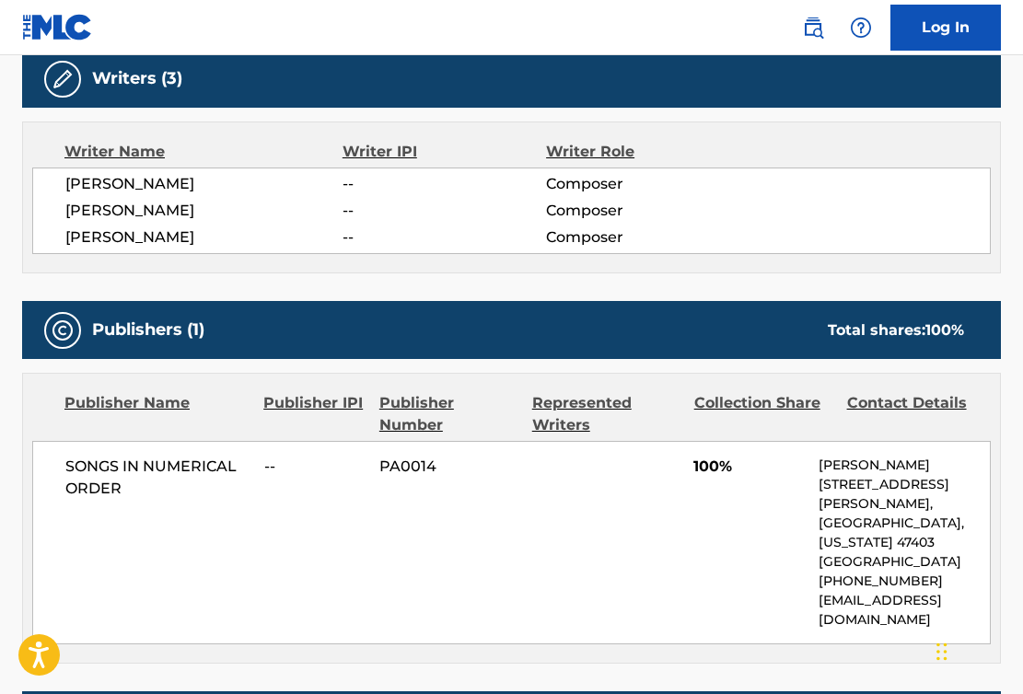  Describe the element at coordinates (813, 28) in the screenshot. I see `img: search` at that location.